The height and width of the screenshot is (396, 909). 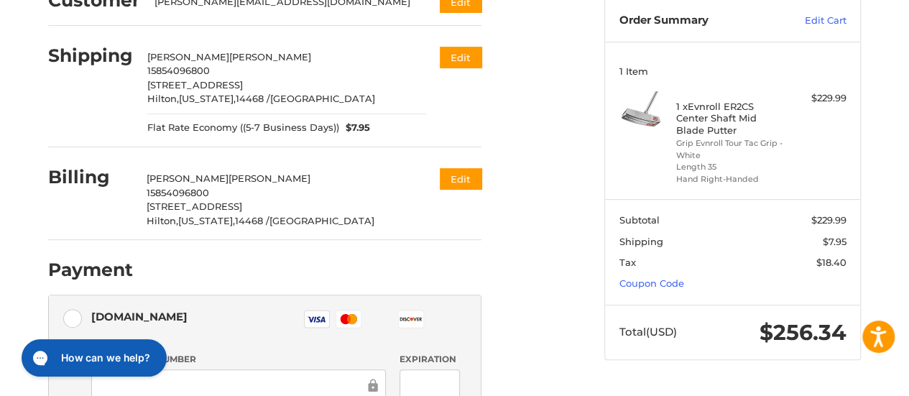 What do you see at coordinates (731, 149) in the screenshot?
I see `li: Grip Evnroll Tour Tac Grip - White` at bounding box center [731, 149].